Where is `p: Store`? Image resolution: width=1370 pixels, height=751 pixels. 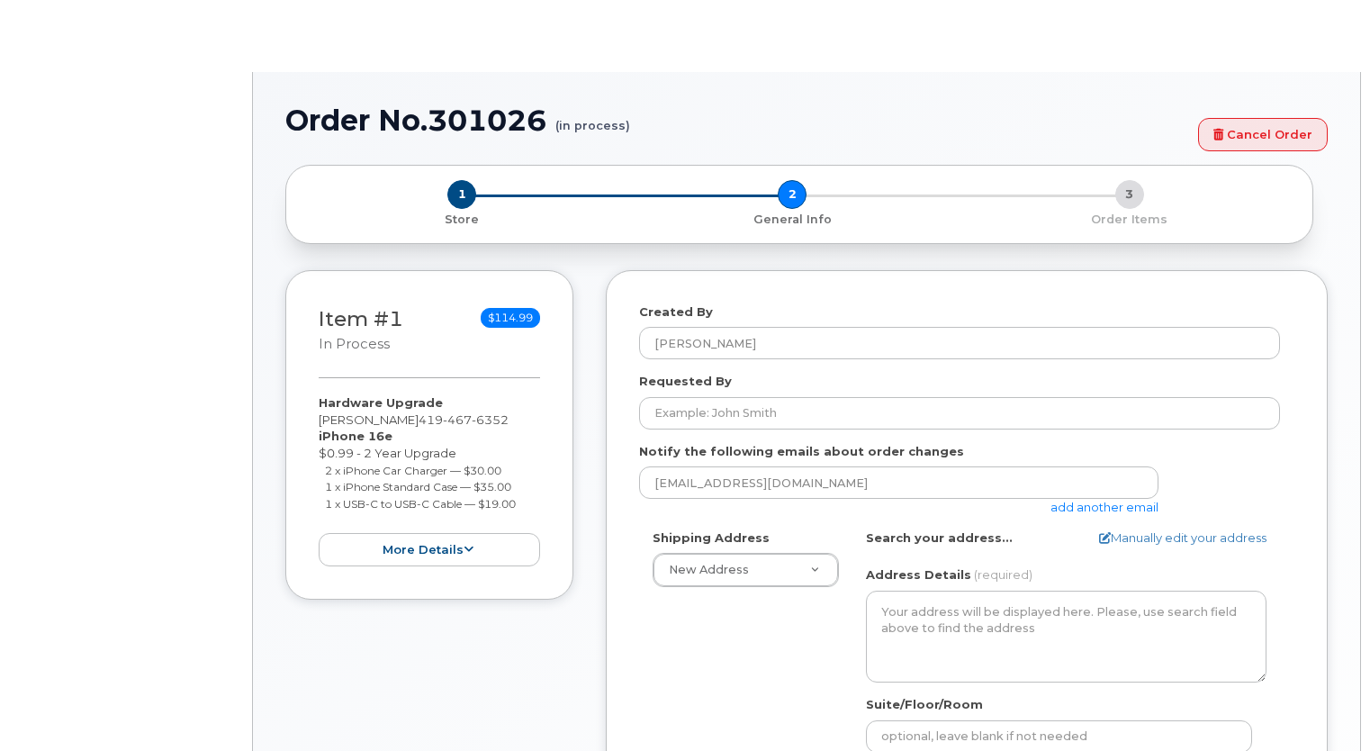 p: Store is located at coordinates (462, 220).